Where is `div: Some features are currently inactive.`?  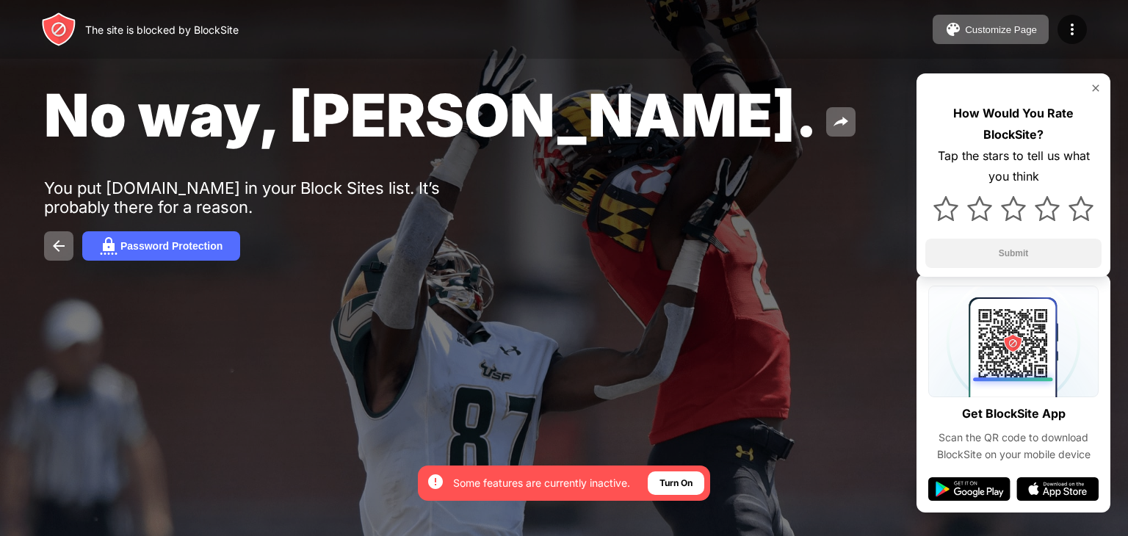 div: Some features are currently inactive. is located at coordinates (541, 483).